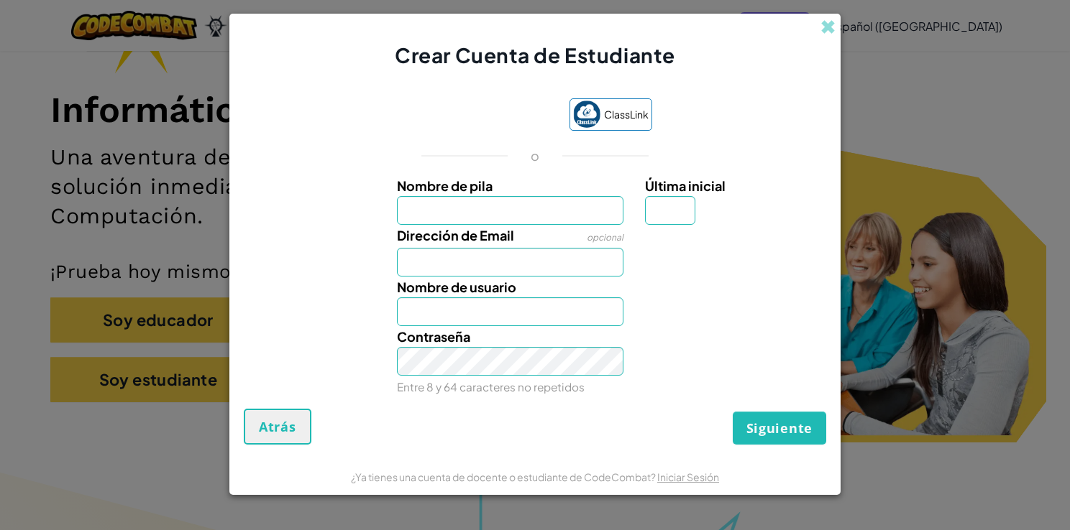  What do you see at coordinates (688, 477) in the screenshot?
I see `a: Iniciar Sesión` at bounding box center [688, 477].